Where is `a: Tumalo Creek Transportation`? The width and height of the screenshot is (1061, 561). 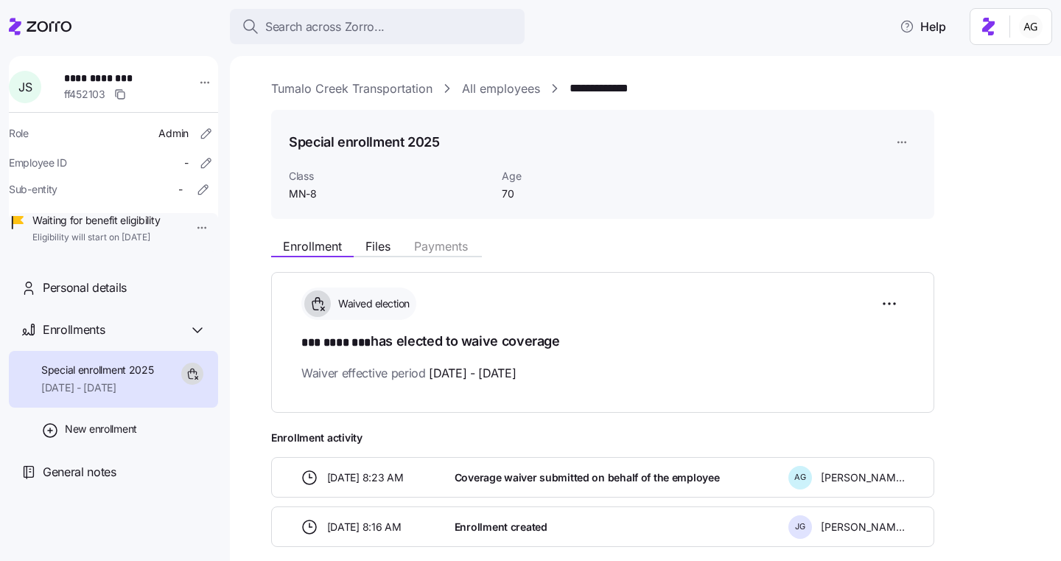 a: Tumalo Creek Transportation is located at coordinates (351, 88).